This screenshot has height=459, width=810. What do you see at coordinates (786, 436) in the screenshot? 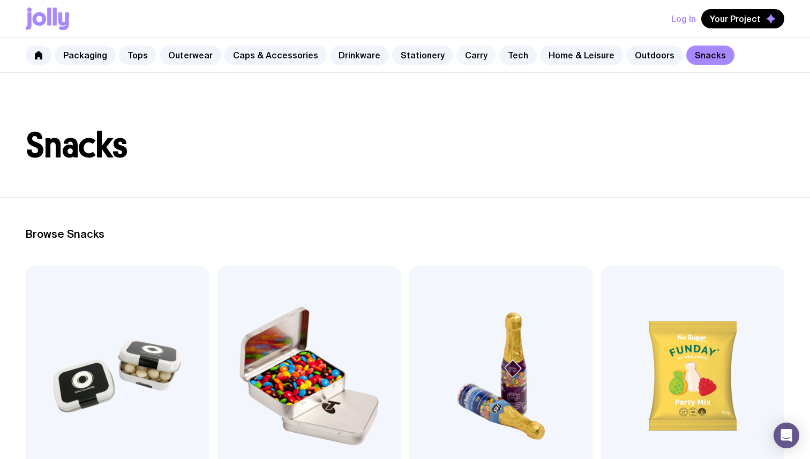
I see `div: Open Intercom Messenger` at bounding box center [786, 436].